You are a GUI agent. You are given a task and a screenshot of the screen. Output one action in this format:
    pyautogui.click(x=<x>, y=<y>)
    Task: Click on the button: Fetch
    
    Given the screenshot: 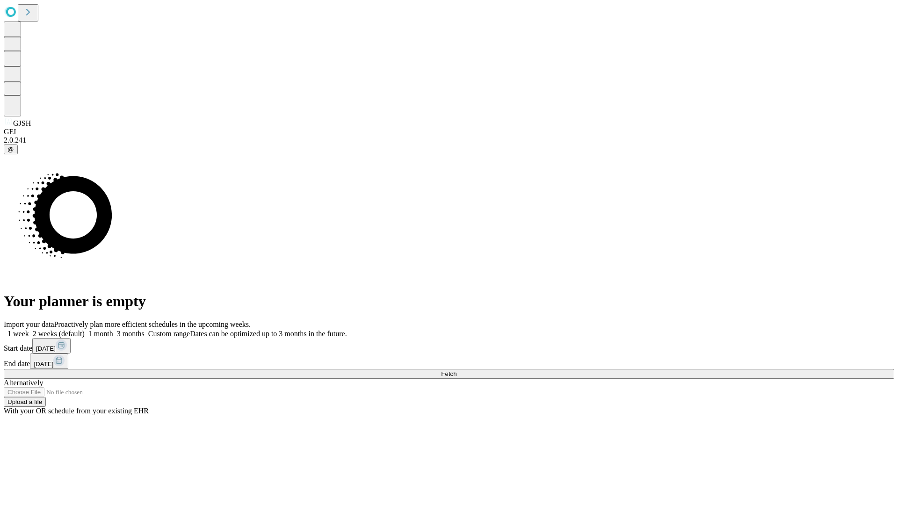 What is the action you would take?
    pyautogui.click(x=449, y=374)
    